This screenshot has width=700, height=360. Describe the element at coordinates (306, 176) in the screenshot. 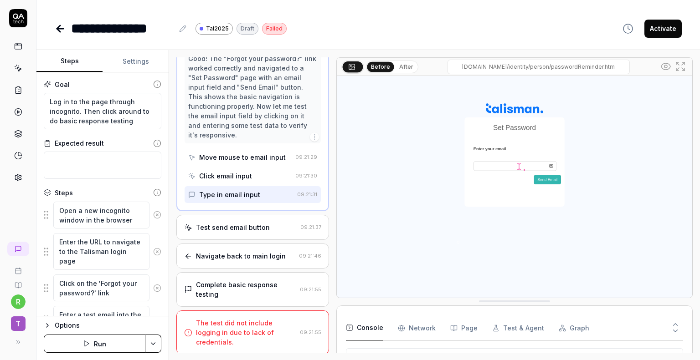

I see `time: 09:21:30` at that location.